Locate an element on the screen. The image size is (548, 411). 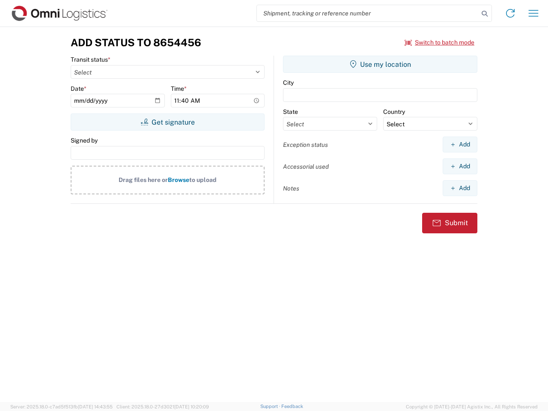
span: to upload is located at coordinates (203, 180).